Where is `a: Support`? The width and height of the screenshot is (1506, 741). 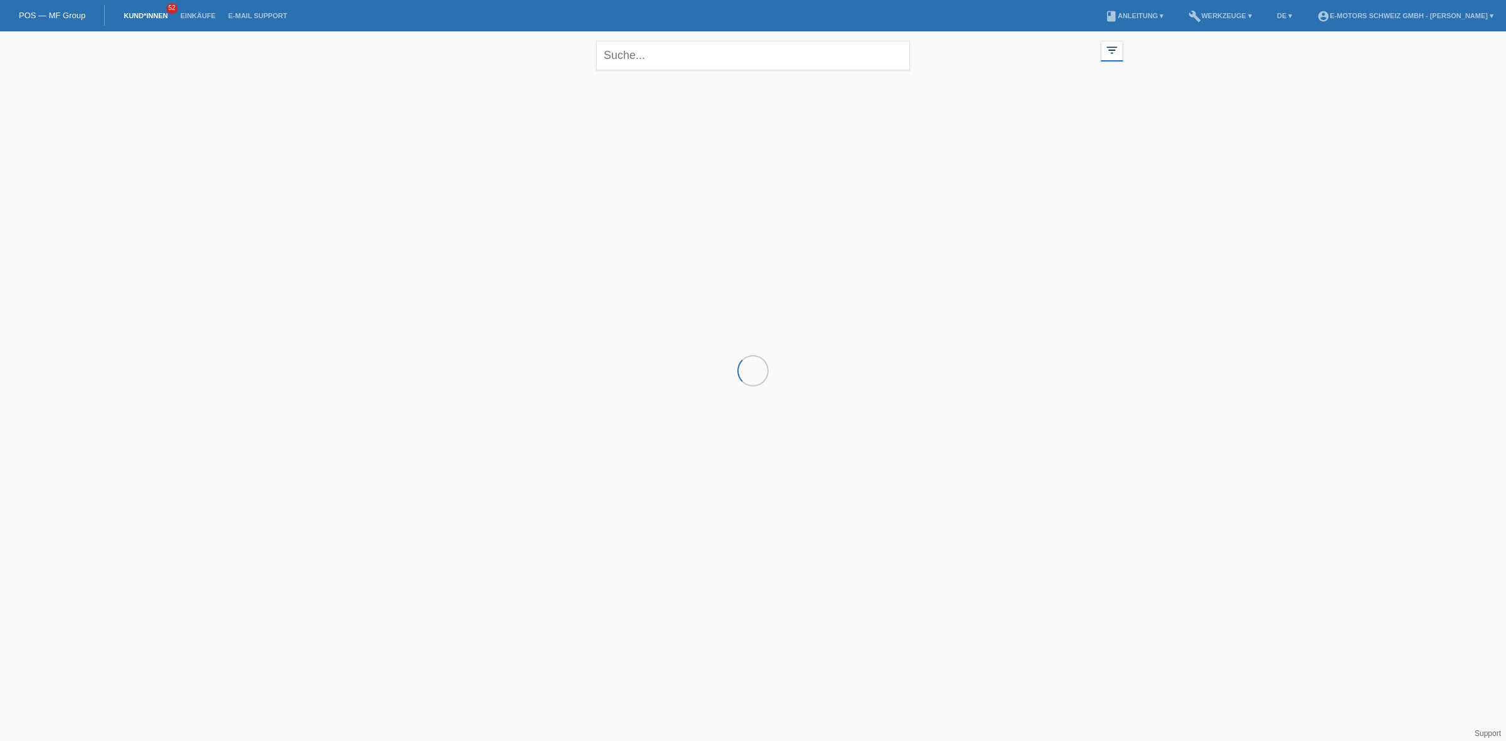 a: Support is located at coordinates (1488, 734).